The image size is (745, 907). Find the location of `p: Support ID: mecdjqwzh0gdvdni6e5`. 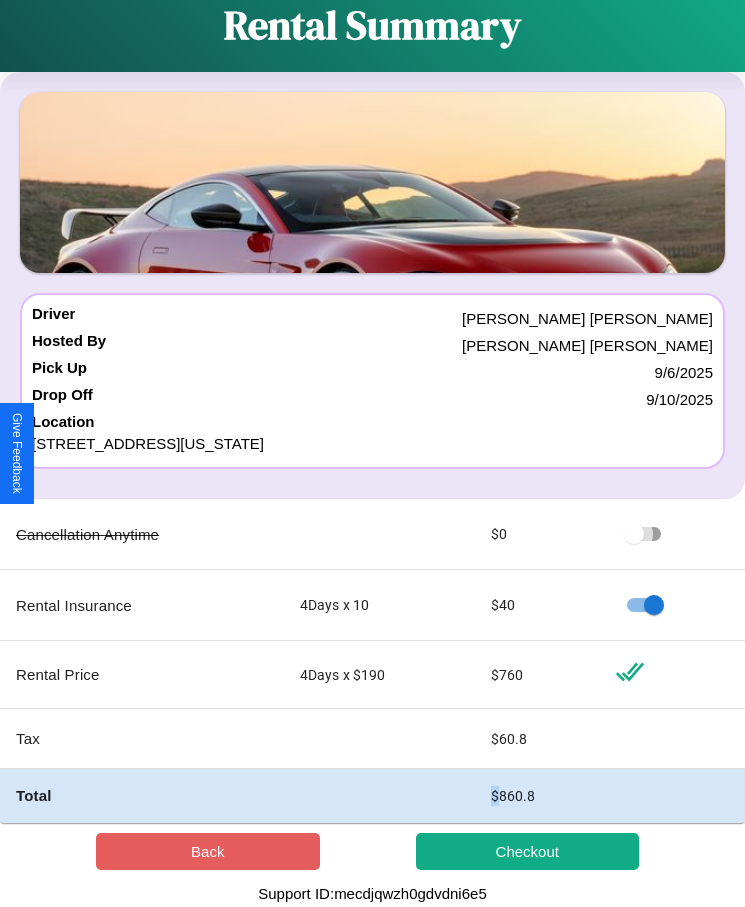

p: Support ID: mecdjqwzh0gdvdni6e5 is located at coordinates (372, 893).